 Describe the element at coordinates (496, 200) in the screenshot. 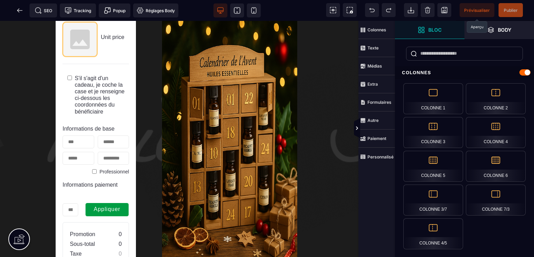

I see `div: Colonne 7/3` at that location.